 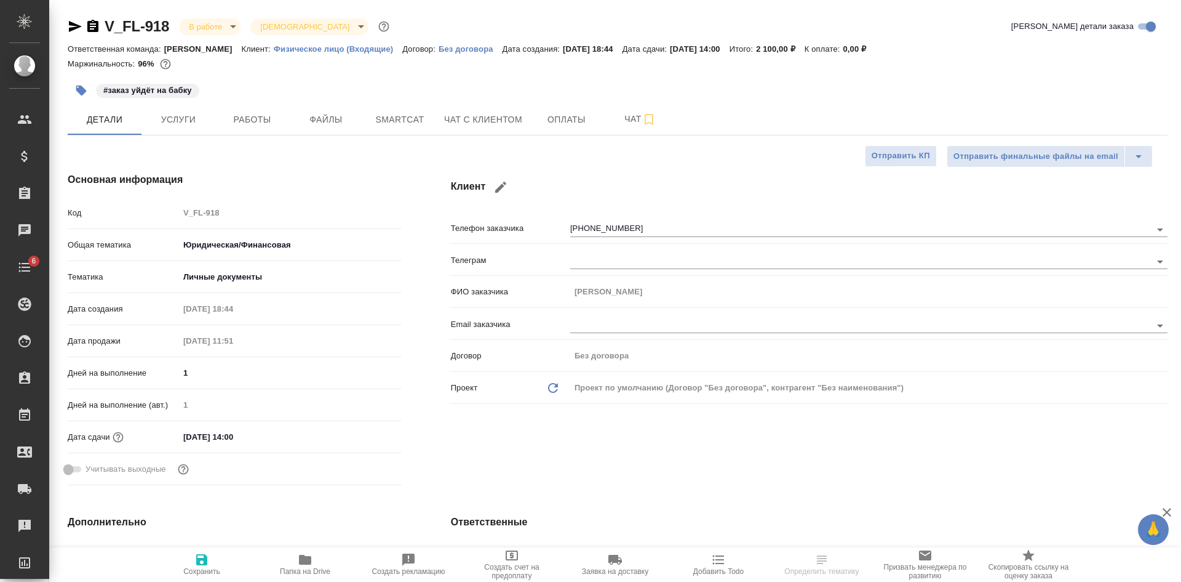 What do you see at coordinates (809, 187) in the screenshot?
I see `h4: Клиент` at bounding box center [809, 187].